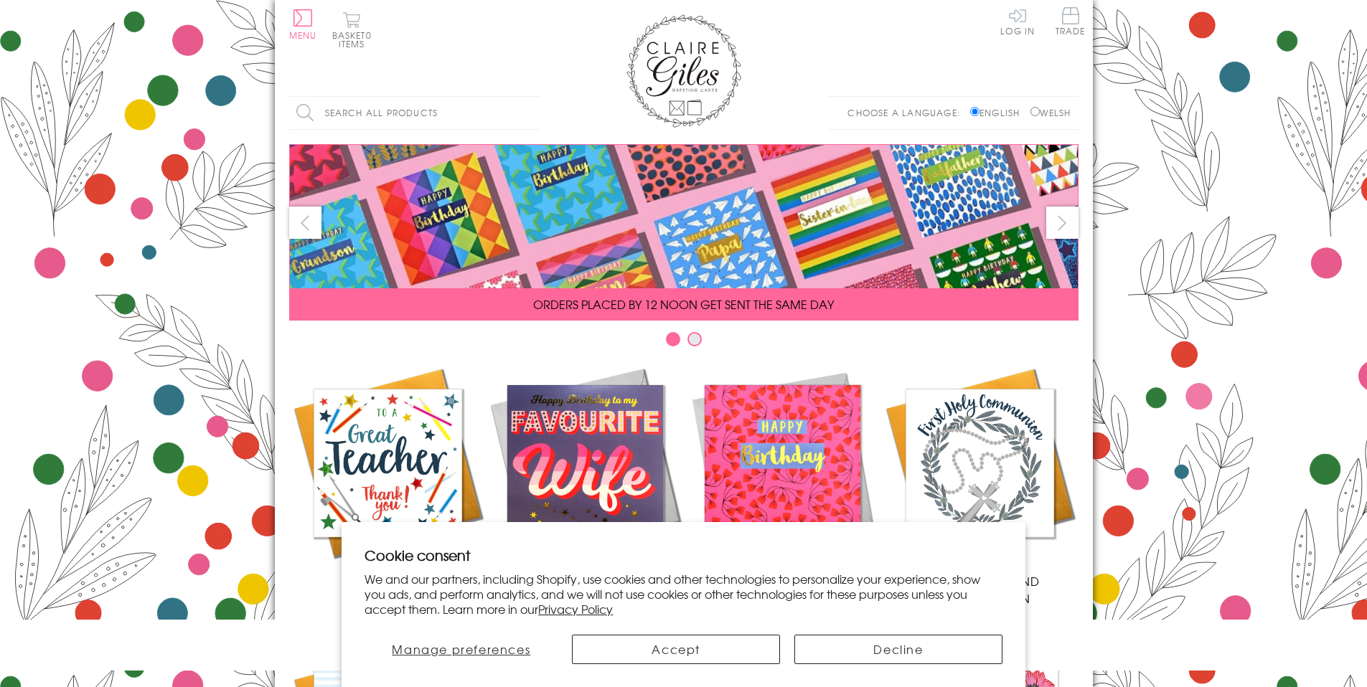 This screenshot has height=687, width=1367. What do you see at coordinates (695, 339) in the screenshot?
I see `button: Carousel Page 2` at bounding box center [695, 339].